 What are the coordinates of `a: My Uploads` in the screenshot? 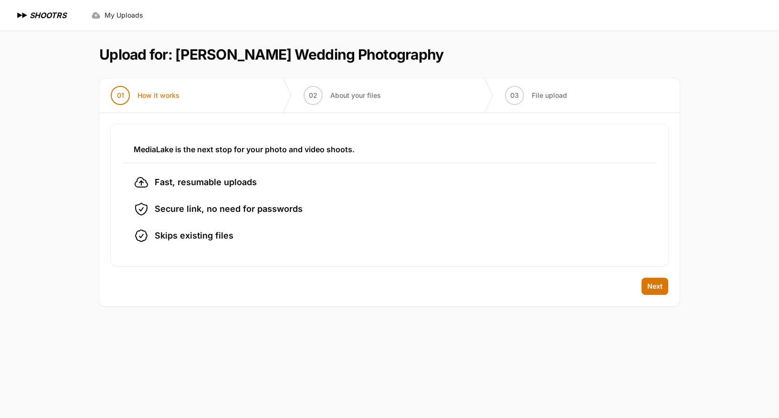 It's located at (117, 15).